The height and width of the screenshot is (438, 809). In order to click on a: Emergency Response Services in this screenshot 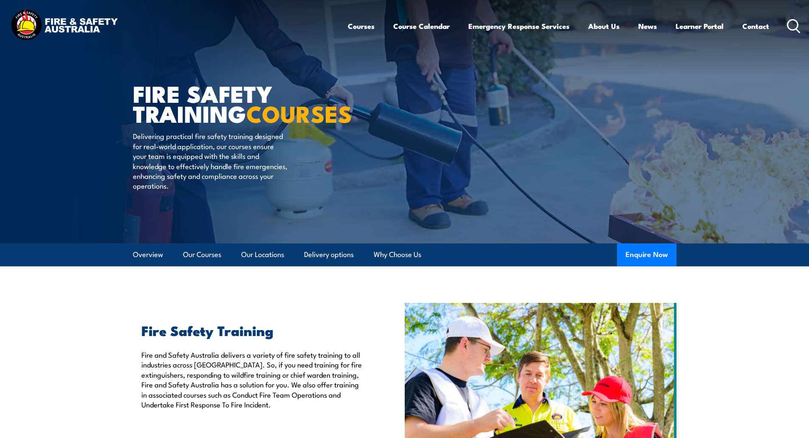, I will do `click(519, 26)`.